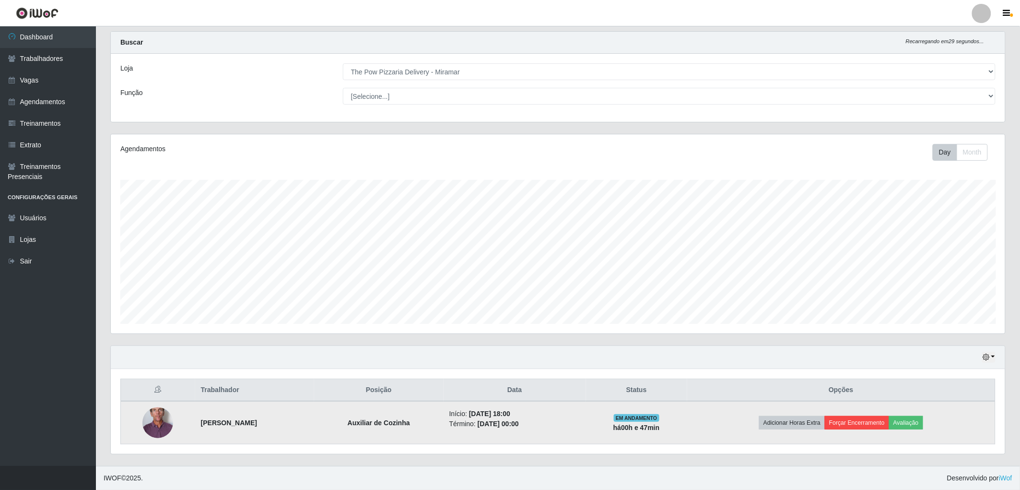  What do you see at coordinates (379, 423) in the screenshot?
I see `strong: Auxiliar de Cozinha` at bounding box center [379, 423].